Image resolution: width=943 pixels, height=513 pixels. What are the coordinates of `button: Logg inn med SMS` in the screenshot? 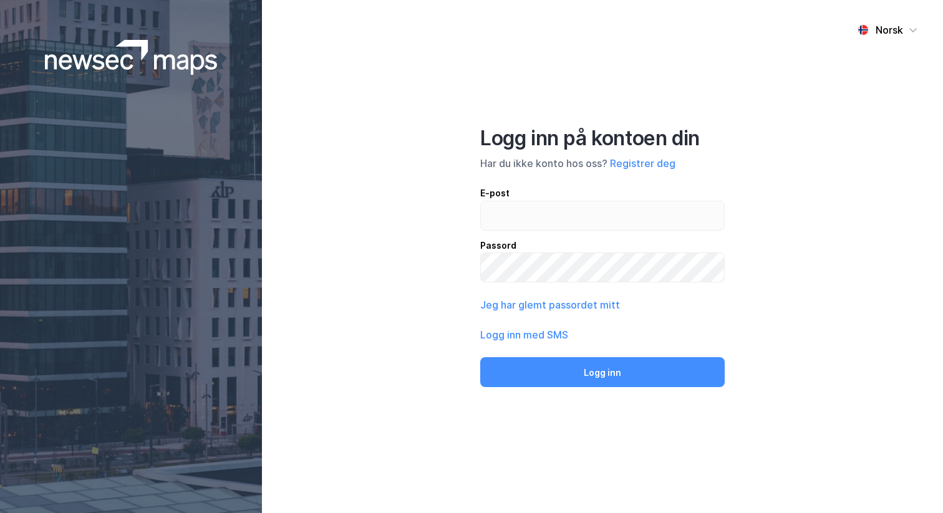 It's located at (524, 335).